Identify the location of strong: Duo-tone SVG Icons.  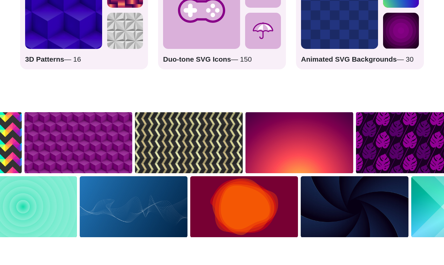
(197, 59).